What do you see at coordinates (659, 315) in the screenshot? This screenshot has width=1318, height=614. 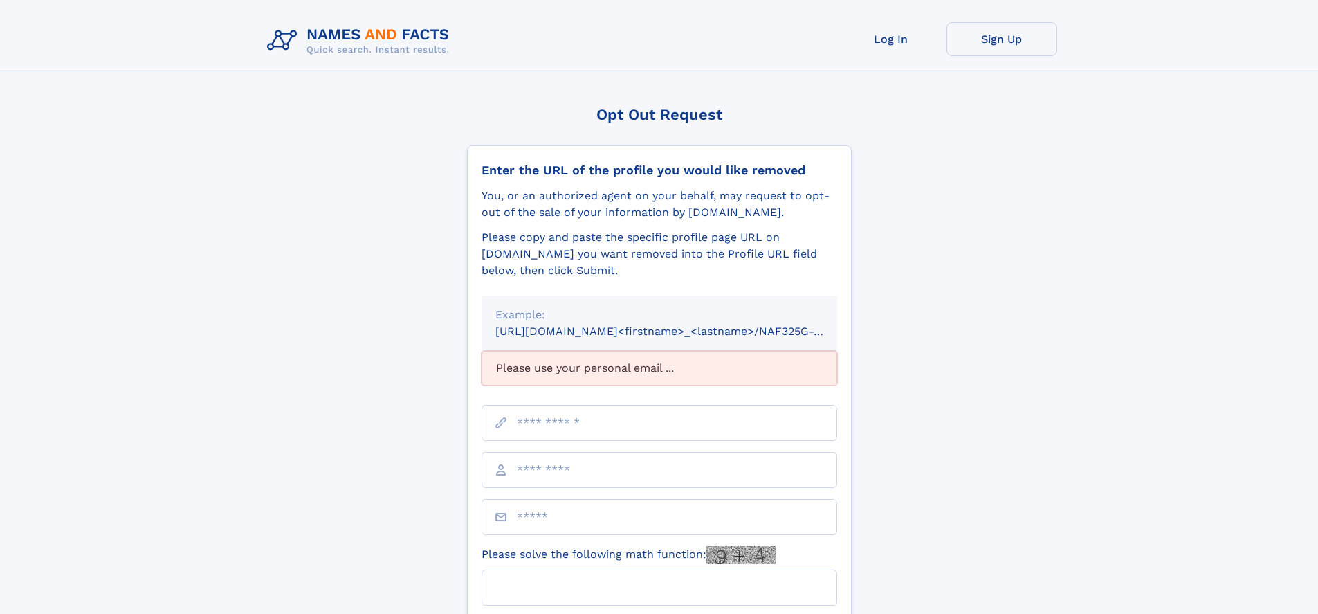 I see `div: Example:` at bounding box center [659, 315].